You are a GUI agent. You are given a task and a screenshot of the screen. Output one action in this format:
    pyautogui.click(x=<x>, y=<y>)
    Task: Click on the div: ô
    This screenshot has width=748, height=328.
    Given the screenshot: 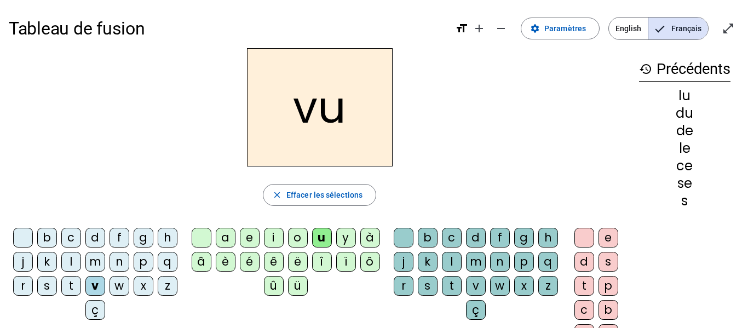 What is the action you would take?
    pyautogui.click(x=370, y=262)
    